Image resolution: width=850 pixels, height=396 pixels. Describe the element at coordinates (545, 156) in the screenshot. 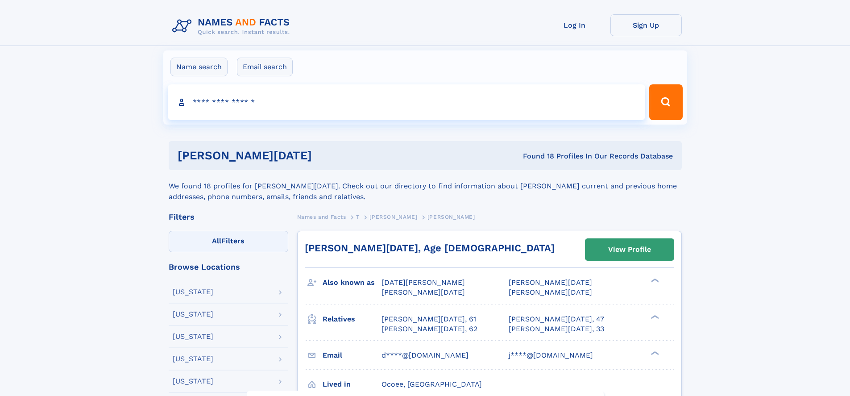

I see `div: Found 18 Profiles In Our Records Database` at that location.